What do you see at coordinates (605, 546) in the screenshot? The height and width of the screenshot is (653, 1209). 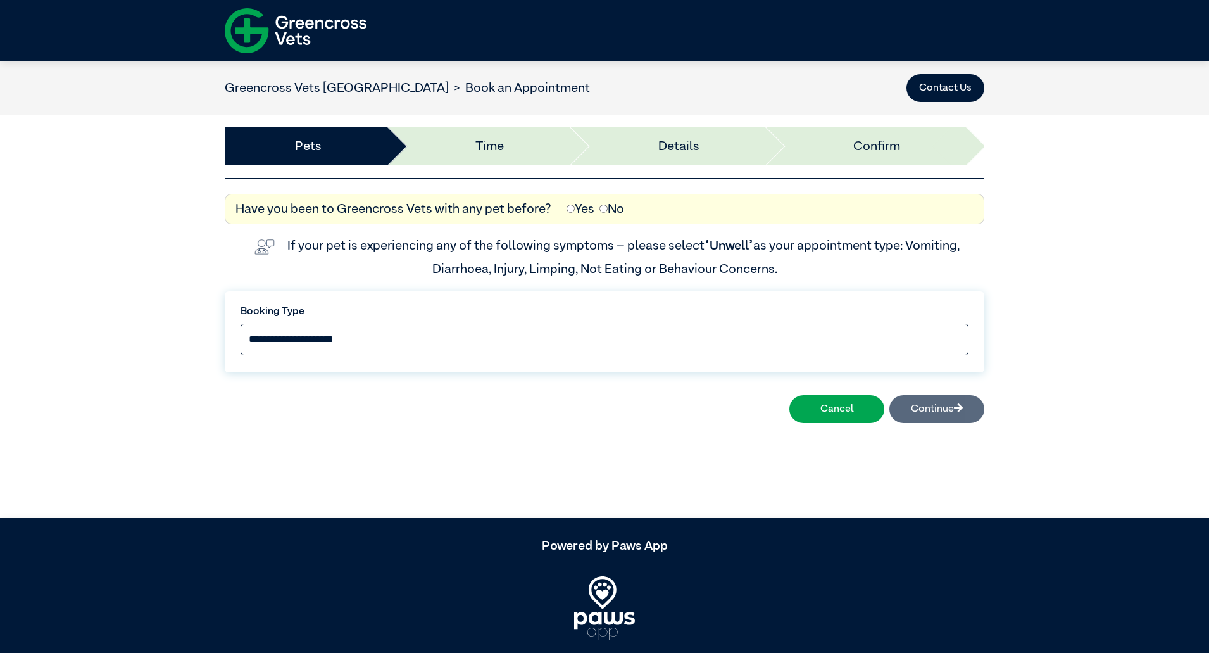 I see `h5: Powered by Paws App` at bounding box center [605, 546].